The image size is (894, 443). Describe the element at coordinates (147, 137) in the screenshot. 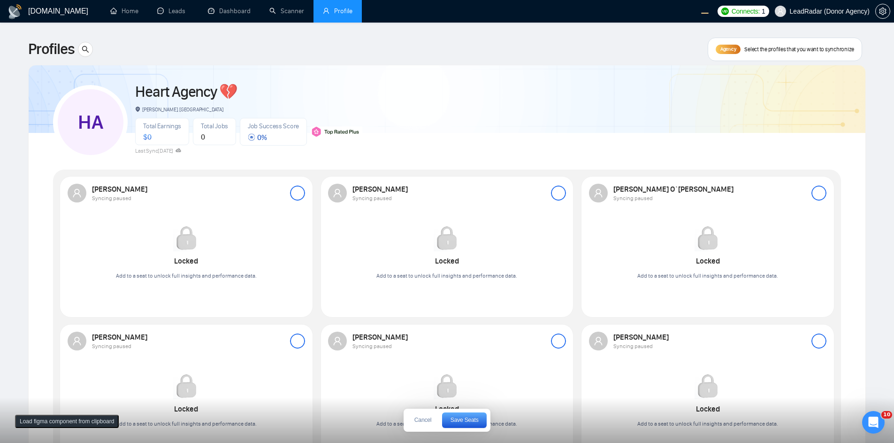

I see `span: $ 0` at that location.